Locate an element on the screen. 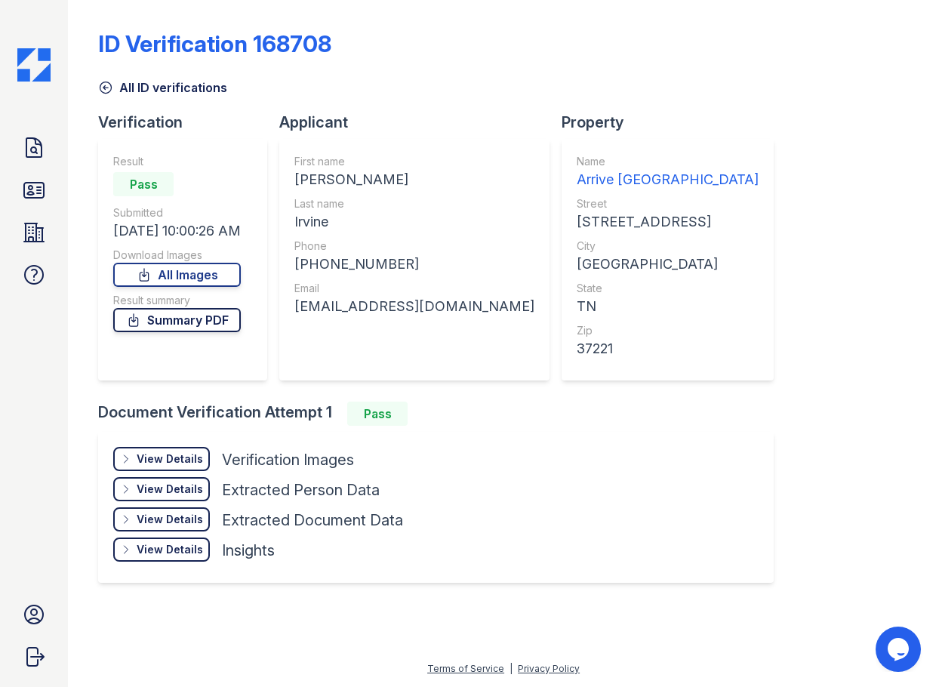 This screenshot has height=687, width=939. div: Verification Images is located at coordinates (288, 460).